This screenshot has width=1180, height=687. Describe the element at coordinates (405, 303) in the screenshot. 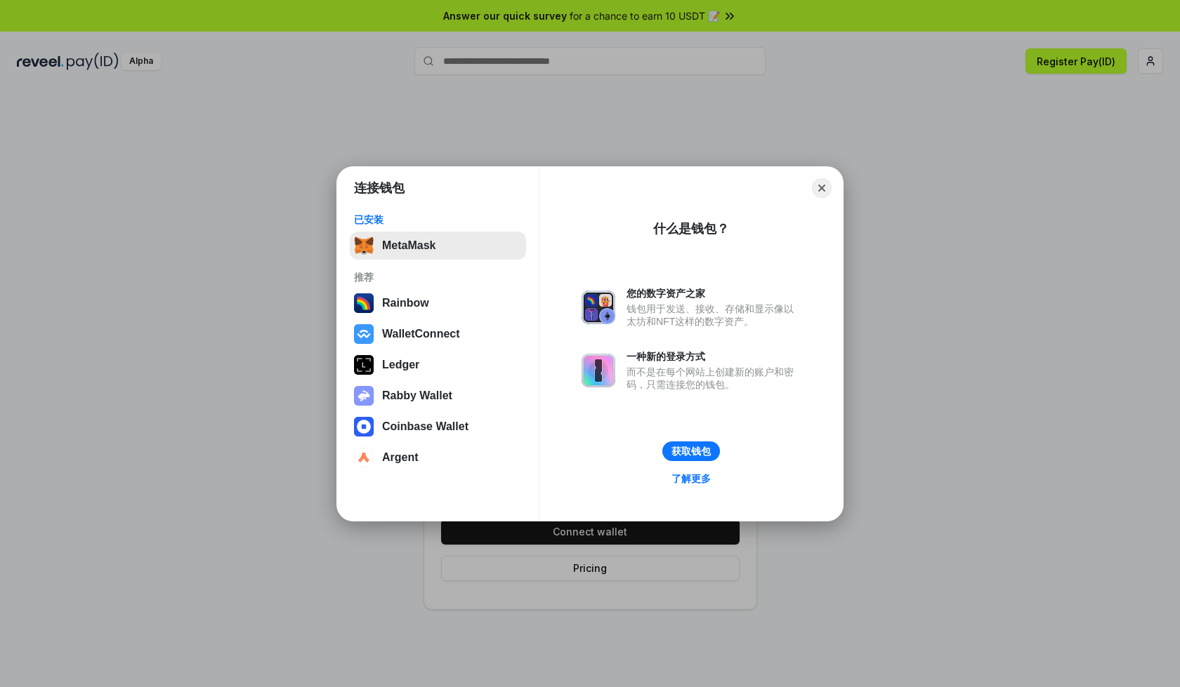

I see `div: Rainbow` at that location.